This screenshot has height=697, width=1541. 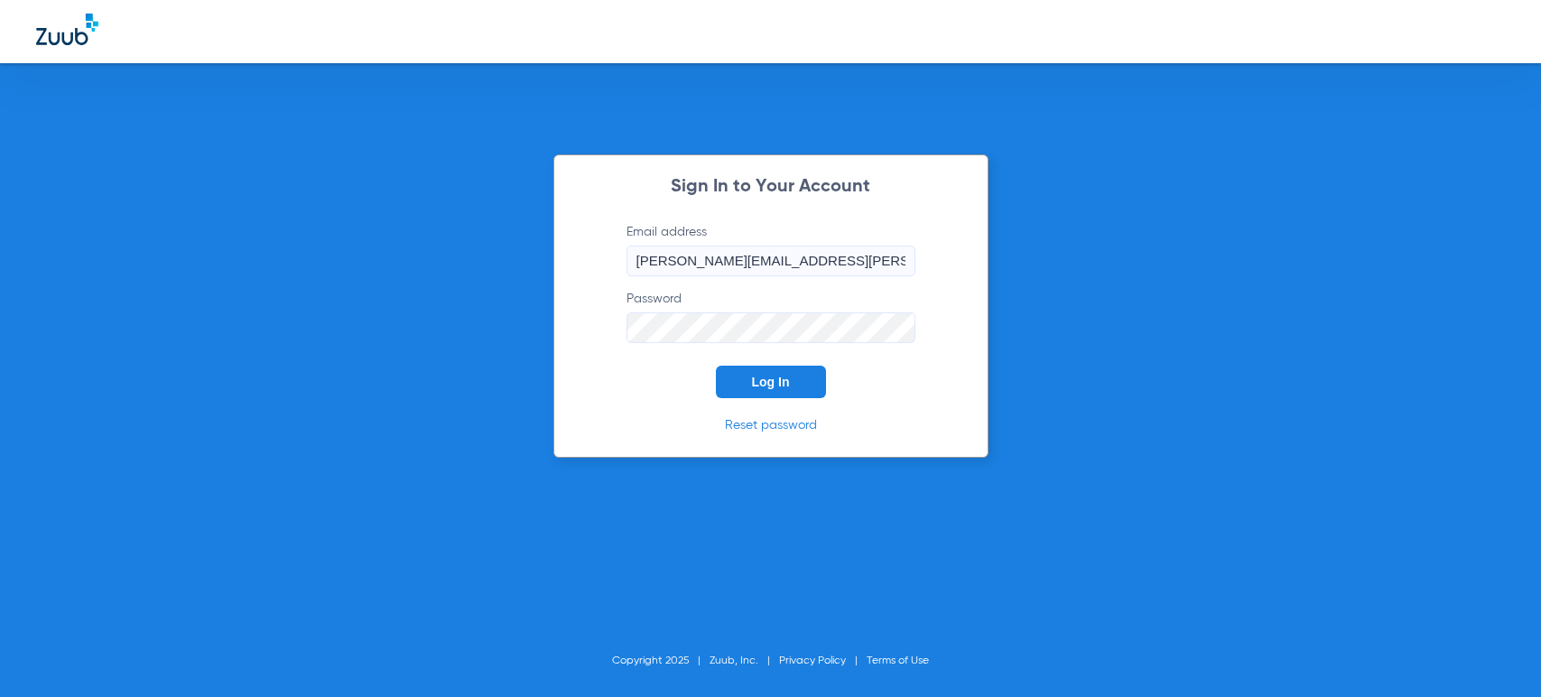 I want to click on label: Password, so click(x=771, y=316).